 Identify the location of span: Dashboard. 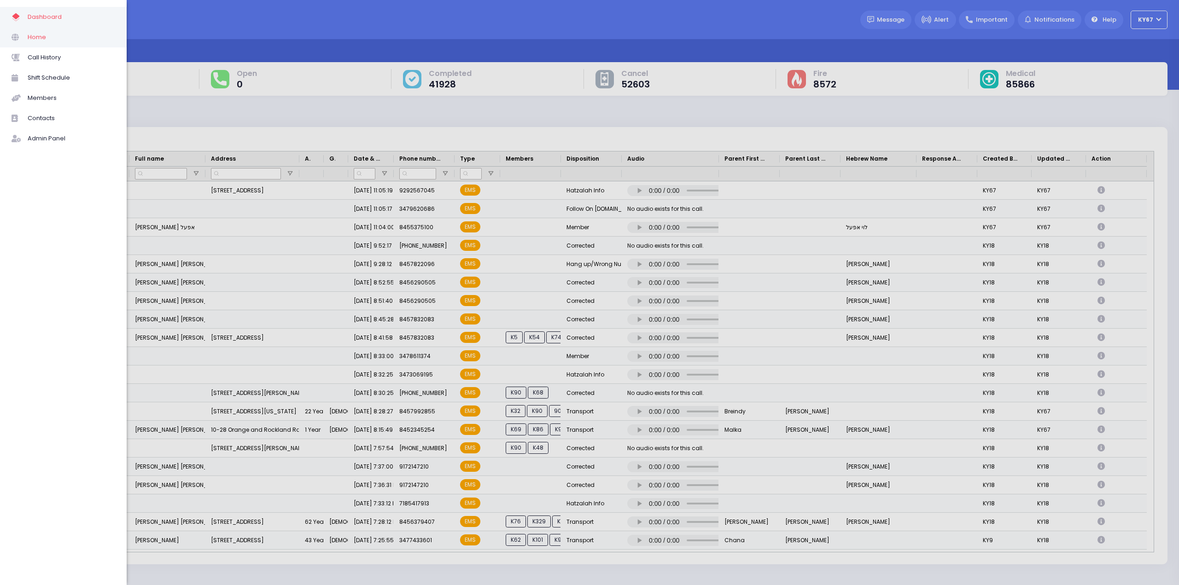
(71, 17).